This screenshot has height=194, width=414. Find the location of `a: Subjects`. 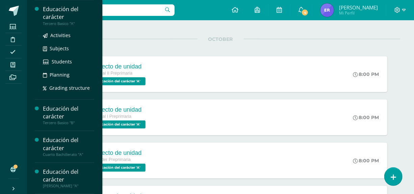

a: Subjects is located at coordinates (69, 48).